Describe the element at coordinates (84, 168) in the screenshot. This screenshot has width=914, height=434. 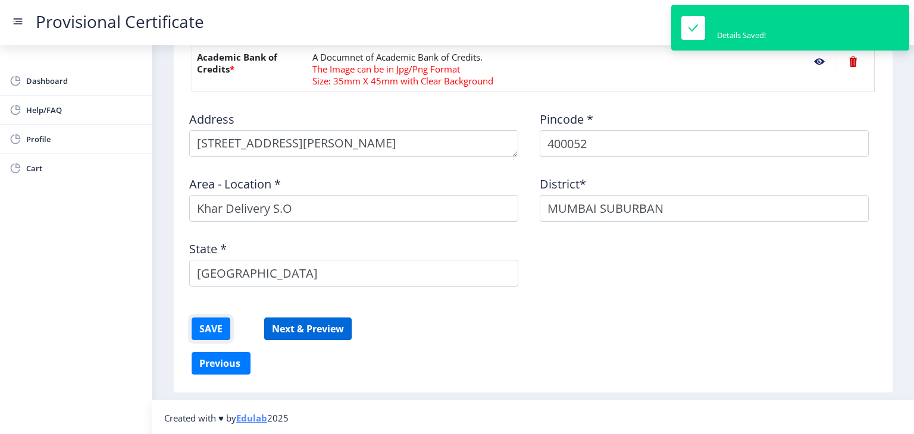
I see `span: Cart` at that location.